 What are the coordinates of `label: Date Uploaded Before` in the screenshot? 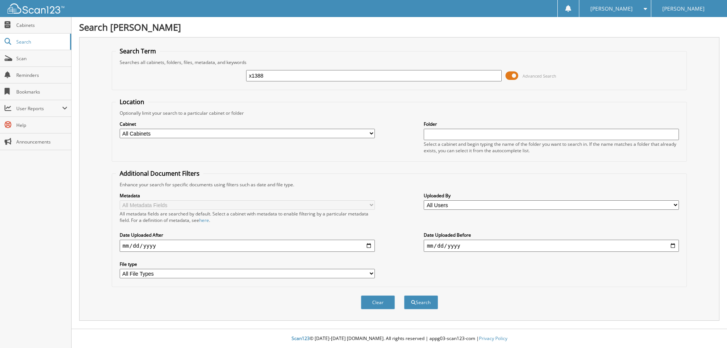 It's located at (551, 235).